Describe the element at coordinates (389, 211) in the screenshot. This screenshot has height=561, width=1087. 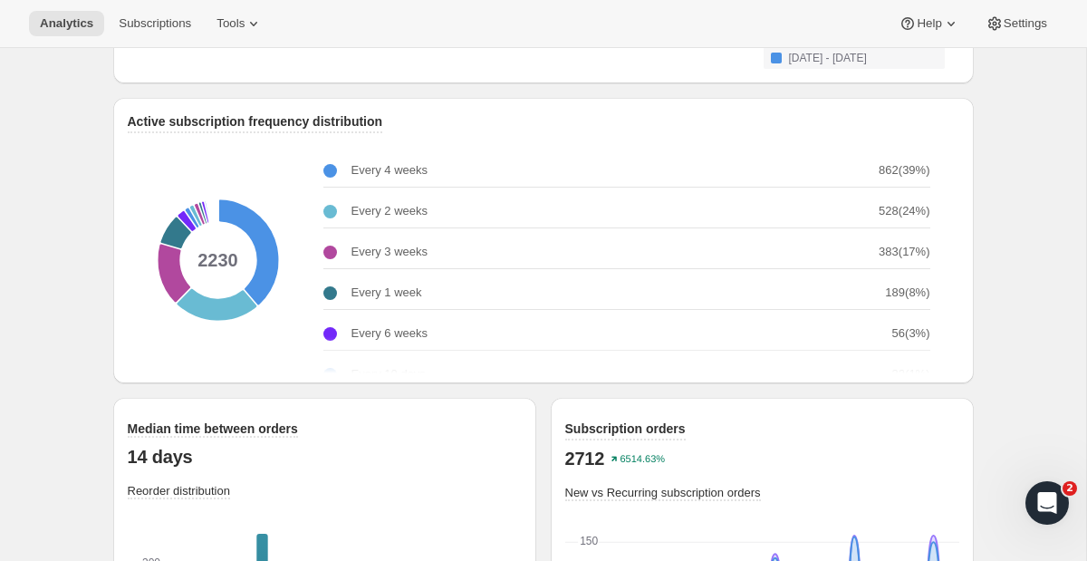
I see `p: Every 2 weeks` at that location.